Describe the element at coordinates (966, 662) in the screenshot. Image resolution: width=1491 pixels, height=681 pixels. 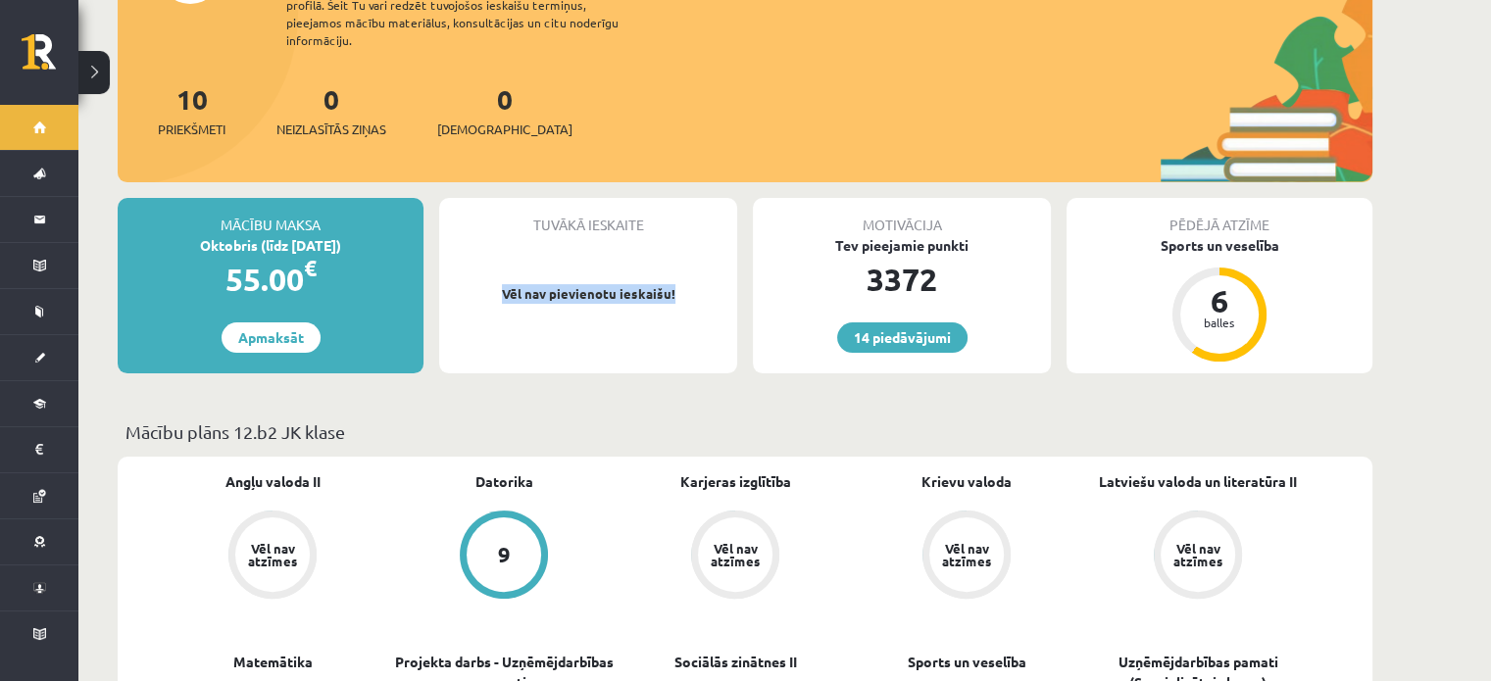
I see `a: Sports un veselība` at that location.